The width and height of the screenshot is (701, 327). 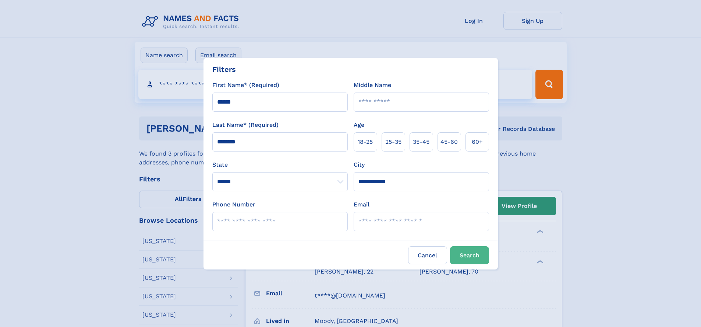 I want to click on label: Middle Name, so click(x=373, y=85).